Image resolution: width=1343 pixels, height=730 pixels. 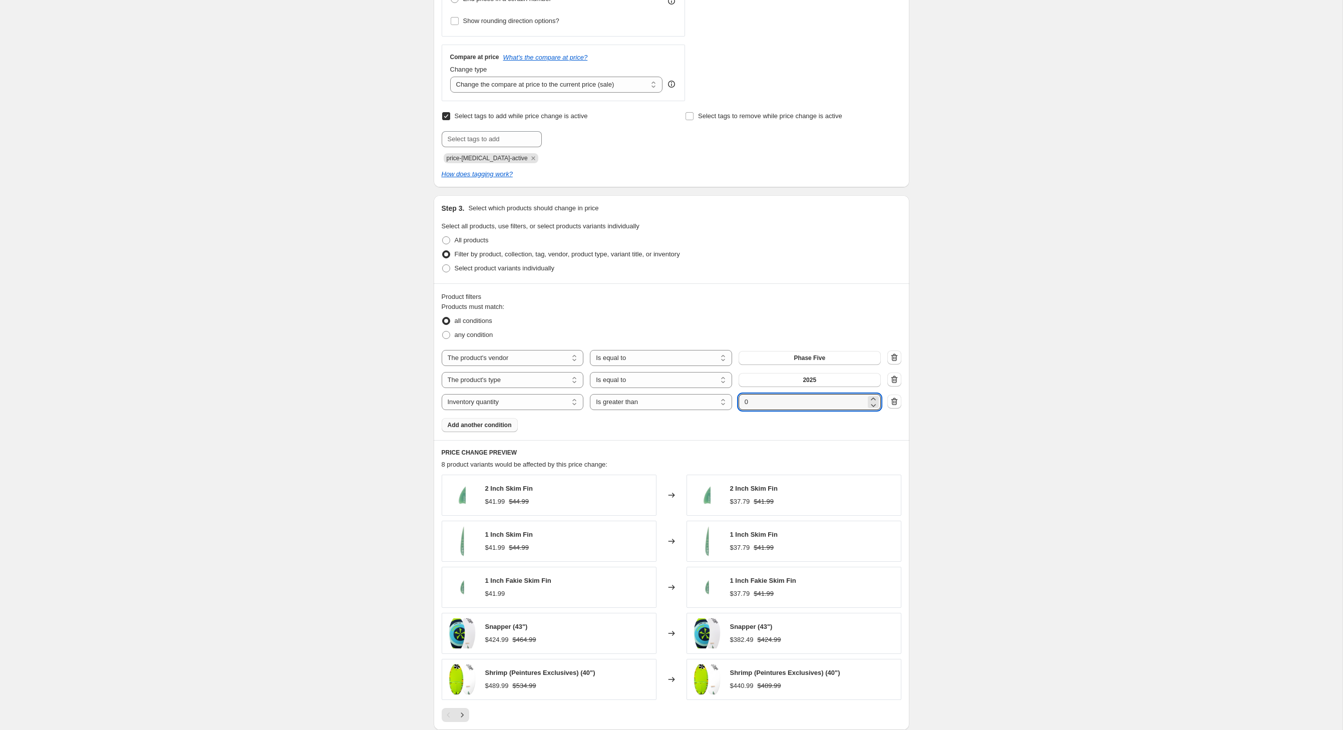 I want to click on span: Add another condition, so click(x=480, y=425).